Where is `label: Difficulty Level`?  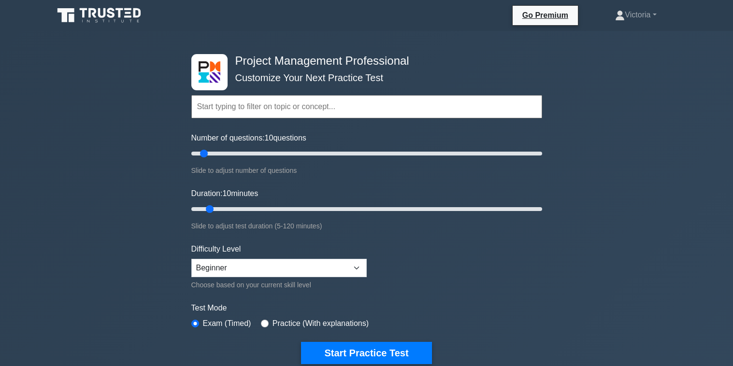
label: Difficulty Level is located at coordinates (216, 249).